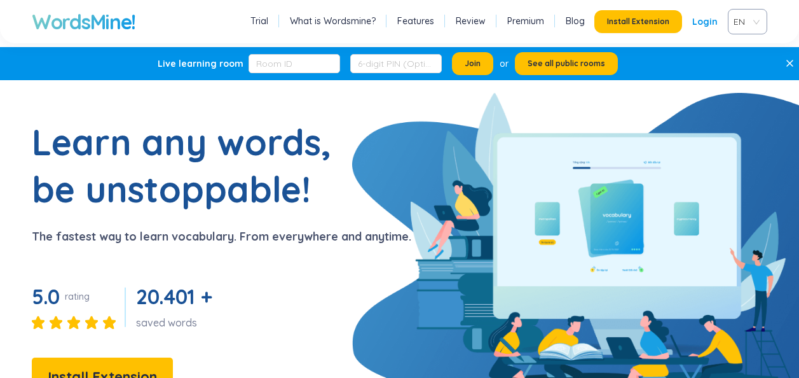  What do you see at coordinates (332, 21) in the screenshot?
I see `a: What is Wordsmine?` at bounding box center [332, 21].